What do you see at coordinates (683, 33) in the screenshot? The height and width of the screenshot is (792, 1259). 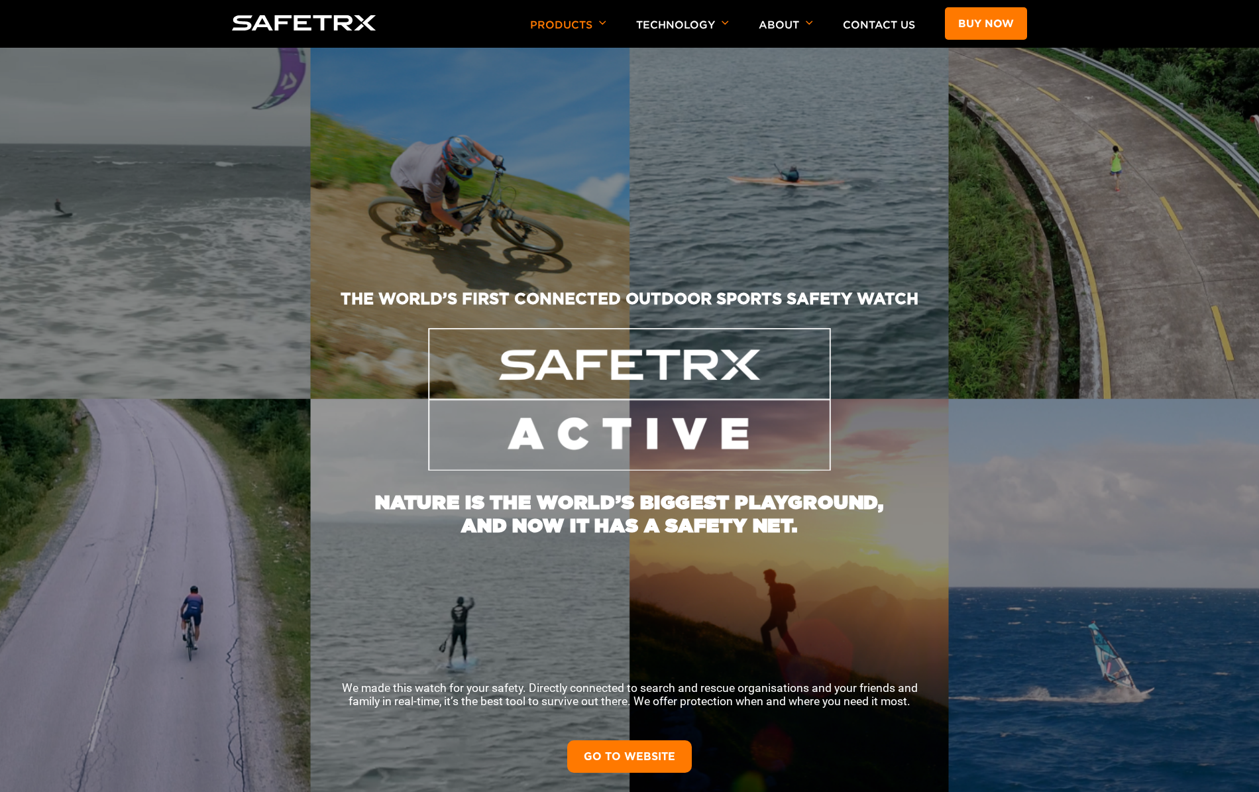 I see `p: Technology` at bounding box center [683, 33].